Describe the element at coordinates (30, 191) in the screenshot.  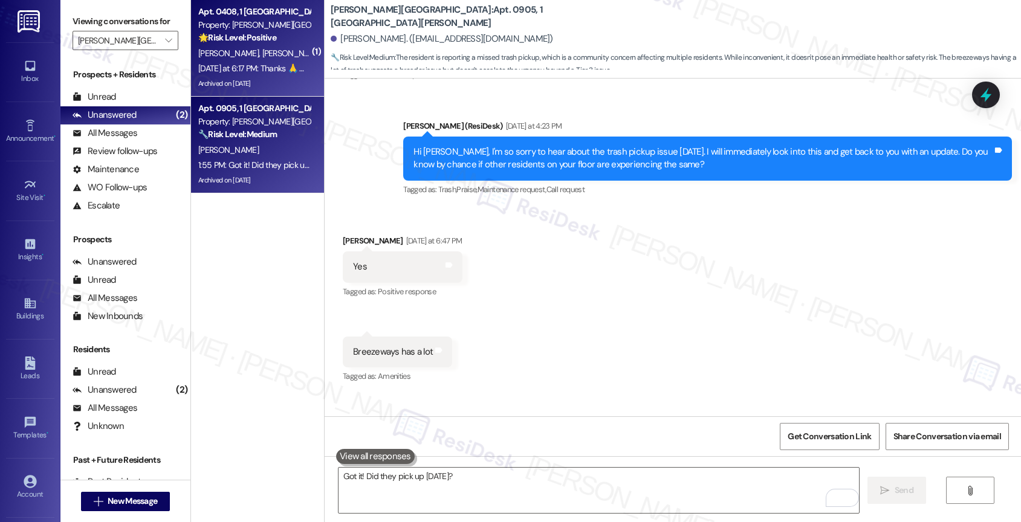
I see `a: Site Visit •` at that location.